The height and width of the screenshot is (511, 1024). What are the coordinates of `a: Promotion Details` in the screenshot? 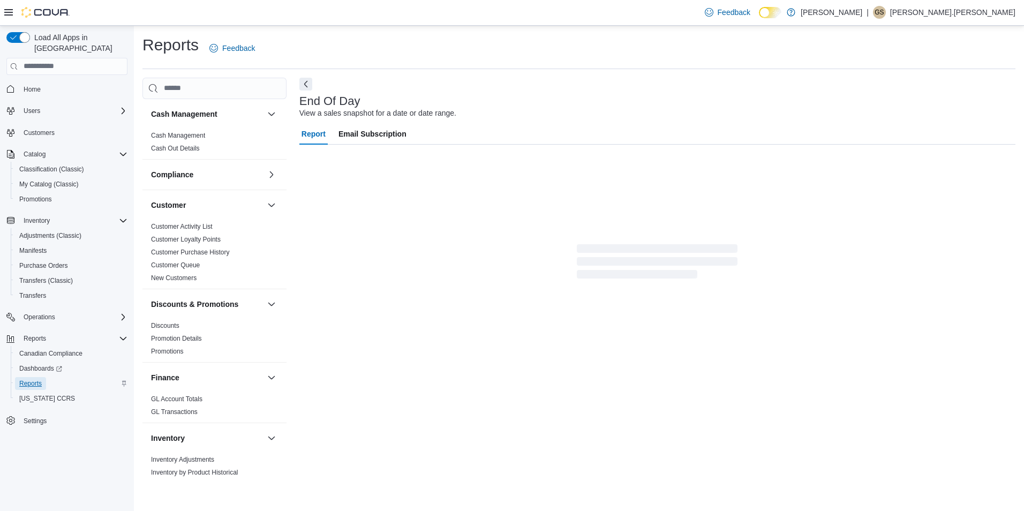 It's located at (176, 338).